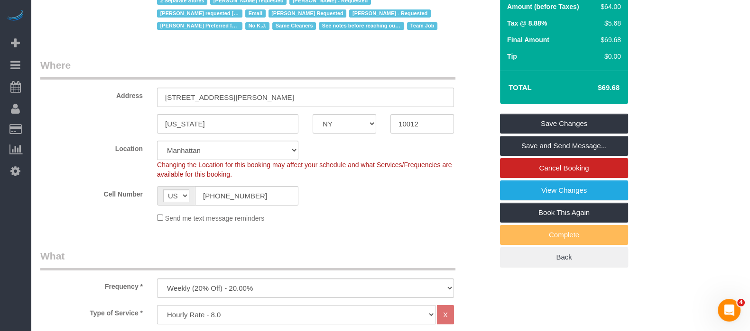 The image size is (750, 331). Describe the element at coordinates (564, 124) in the screenshot. I see `a: Save Changes` at that location.